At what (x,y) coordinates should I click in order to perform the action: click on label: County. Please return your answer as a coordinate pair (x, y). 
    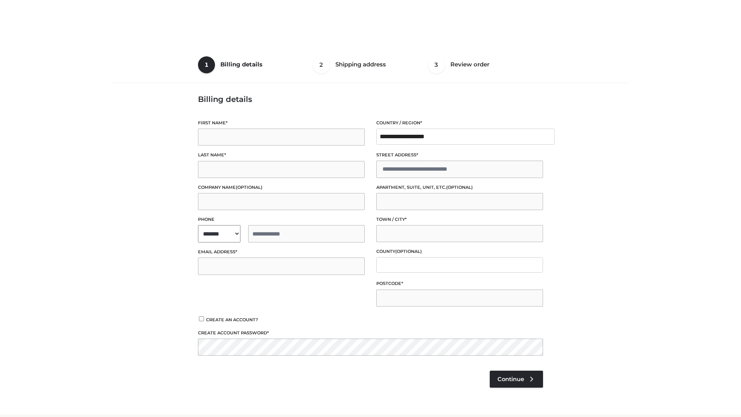
    Looking at the image, I should click on (460, 251).